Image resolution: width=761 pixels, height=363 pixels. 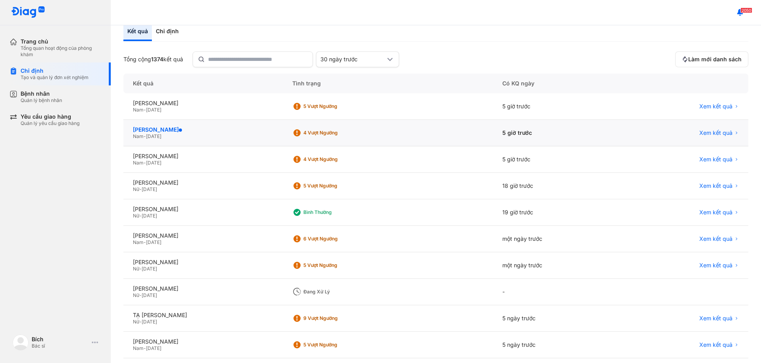 What do you see at coordinates (157, 59) in the screenshot?
I see `span: 1374` at bounding box center [157, 59].